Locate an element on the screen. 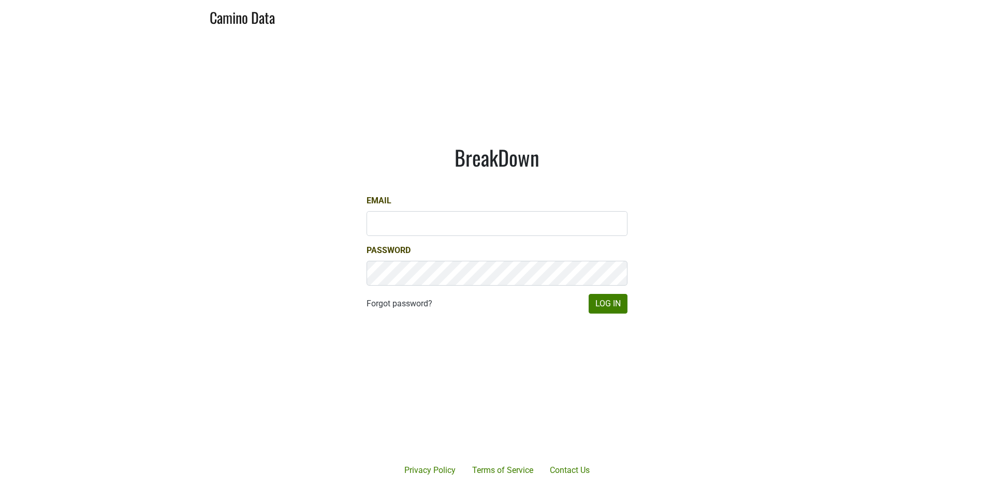 This screenshot has height=489, width=994. button: Log In is located at coordinates (608, 304).